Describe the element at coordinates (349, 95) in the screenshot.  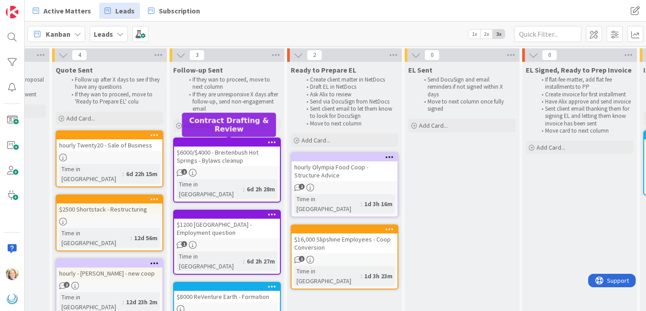
I see `li: Ask Alix to review` at that location.